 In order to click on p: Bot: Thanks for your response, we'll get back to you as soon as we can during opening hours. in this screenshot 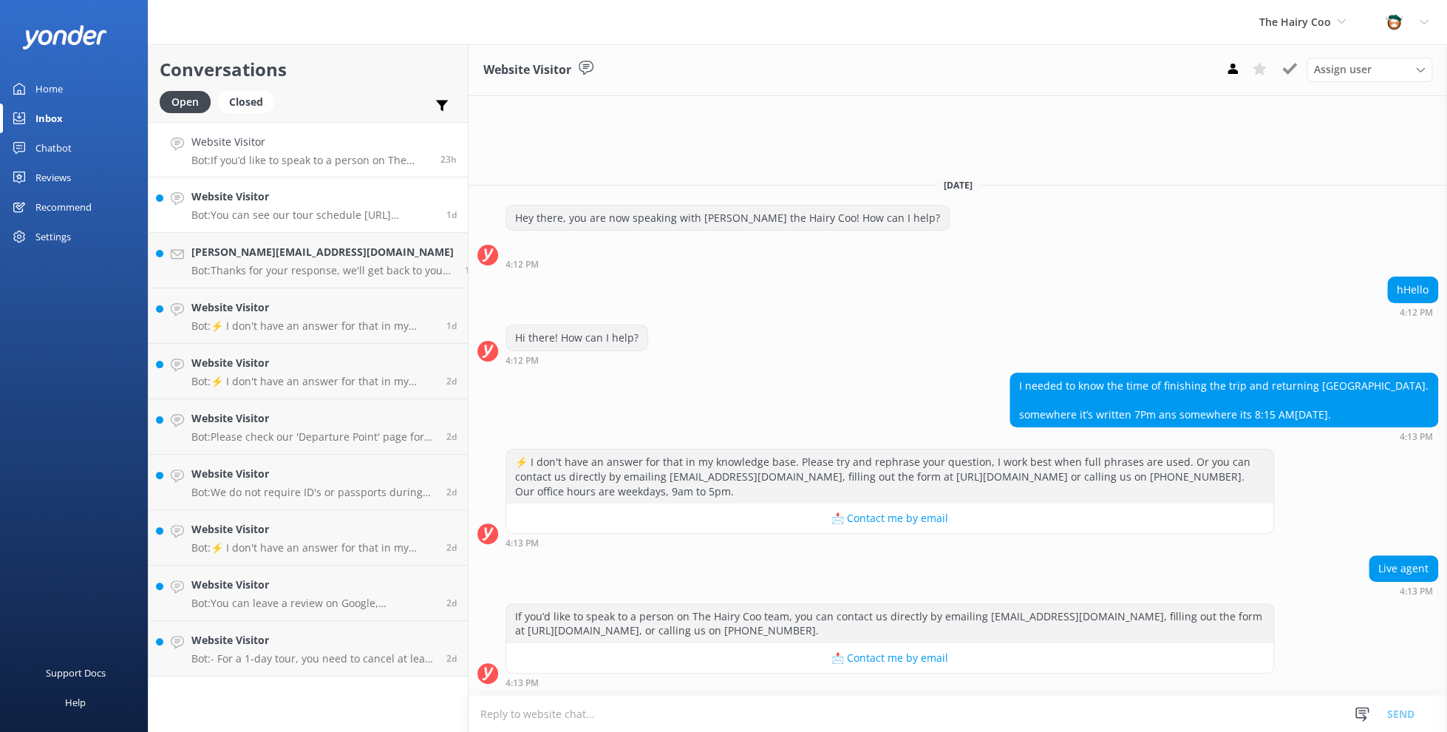, I will do `click(322, 271)`.